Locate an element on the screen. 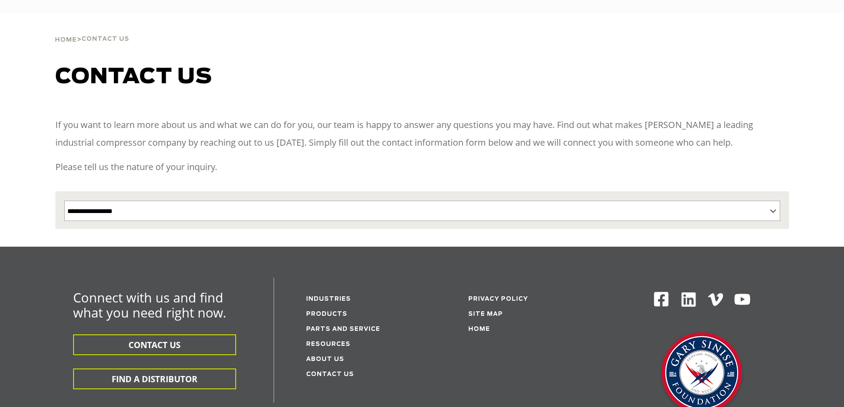 The image size is (844, 407). p: Please tell us the nature of your inquiry. is located at coordinates (422, 167).